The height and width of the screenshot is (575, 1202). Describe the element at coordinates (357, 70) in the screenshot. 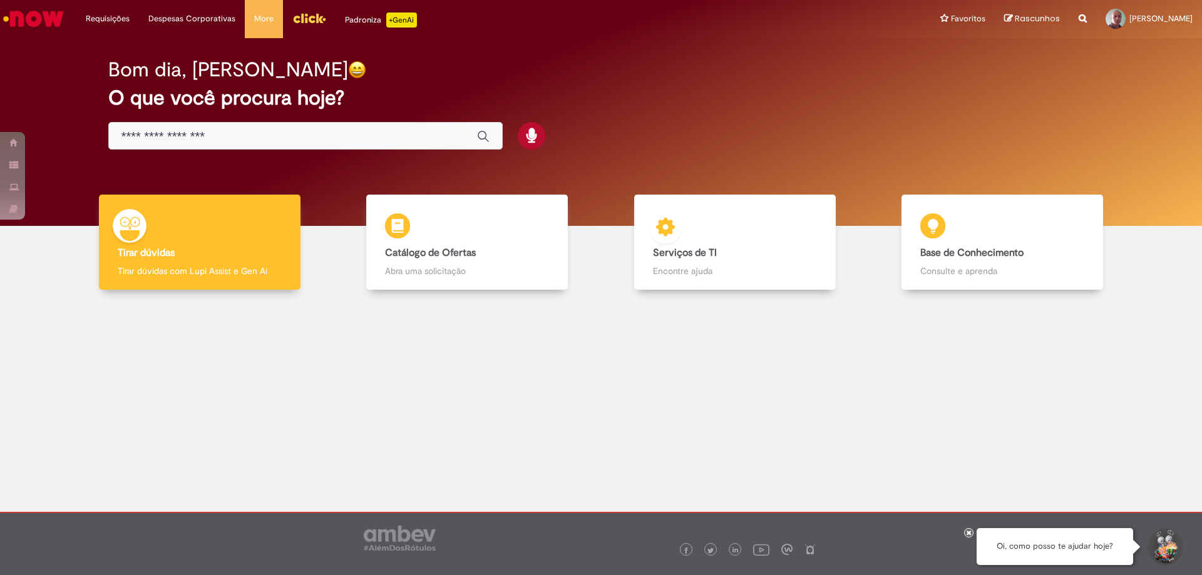

I see `img: happy-face.png` at that location.